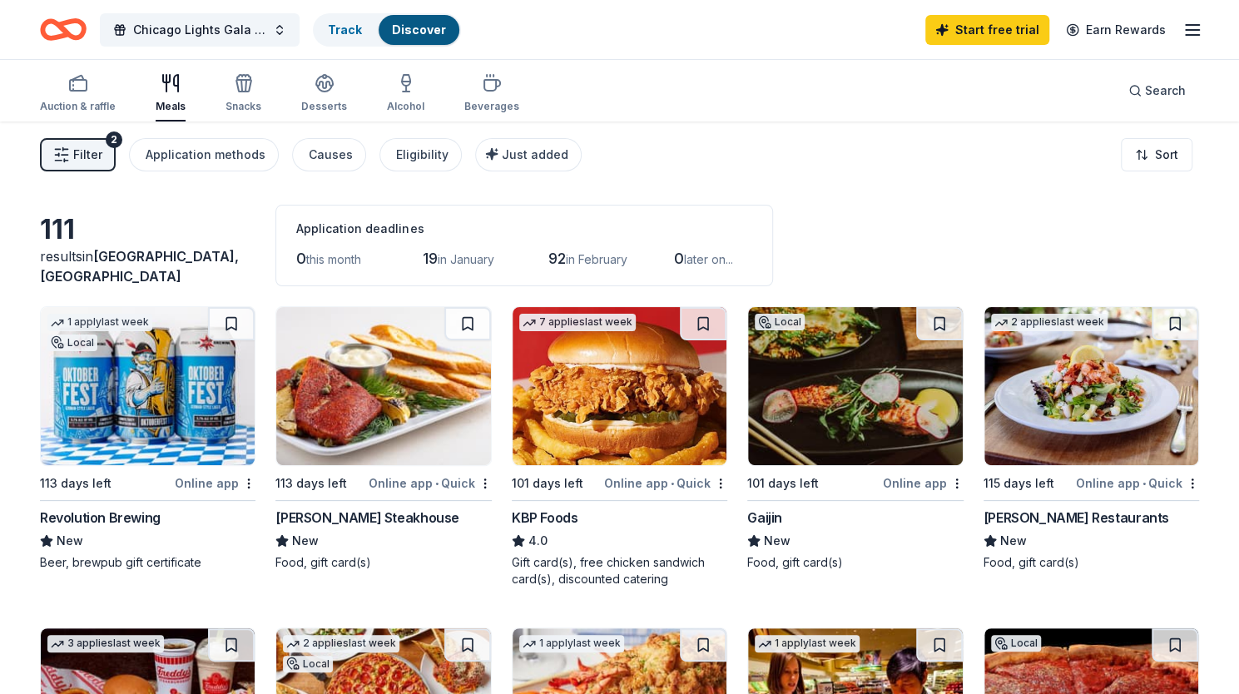  I want to click on div: 2, so click(114, 140).